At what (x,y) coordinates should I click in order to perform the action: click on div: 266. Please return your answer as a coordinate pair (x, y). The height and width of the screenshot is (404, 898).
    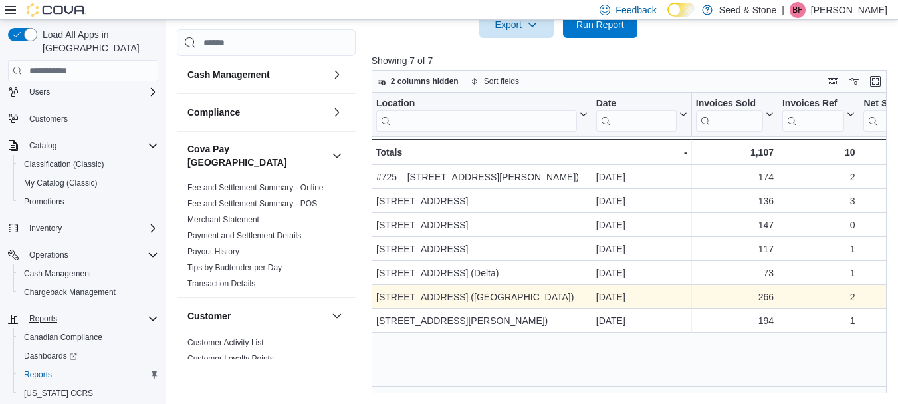
    Looking at the image, I should click on (735, 297).